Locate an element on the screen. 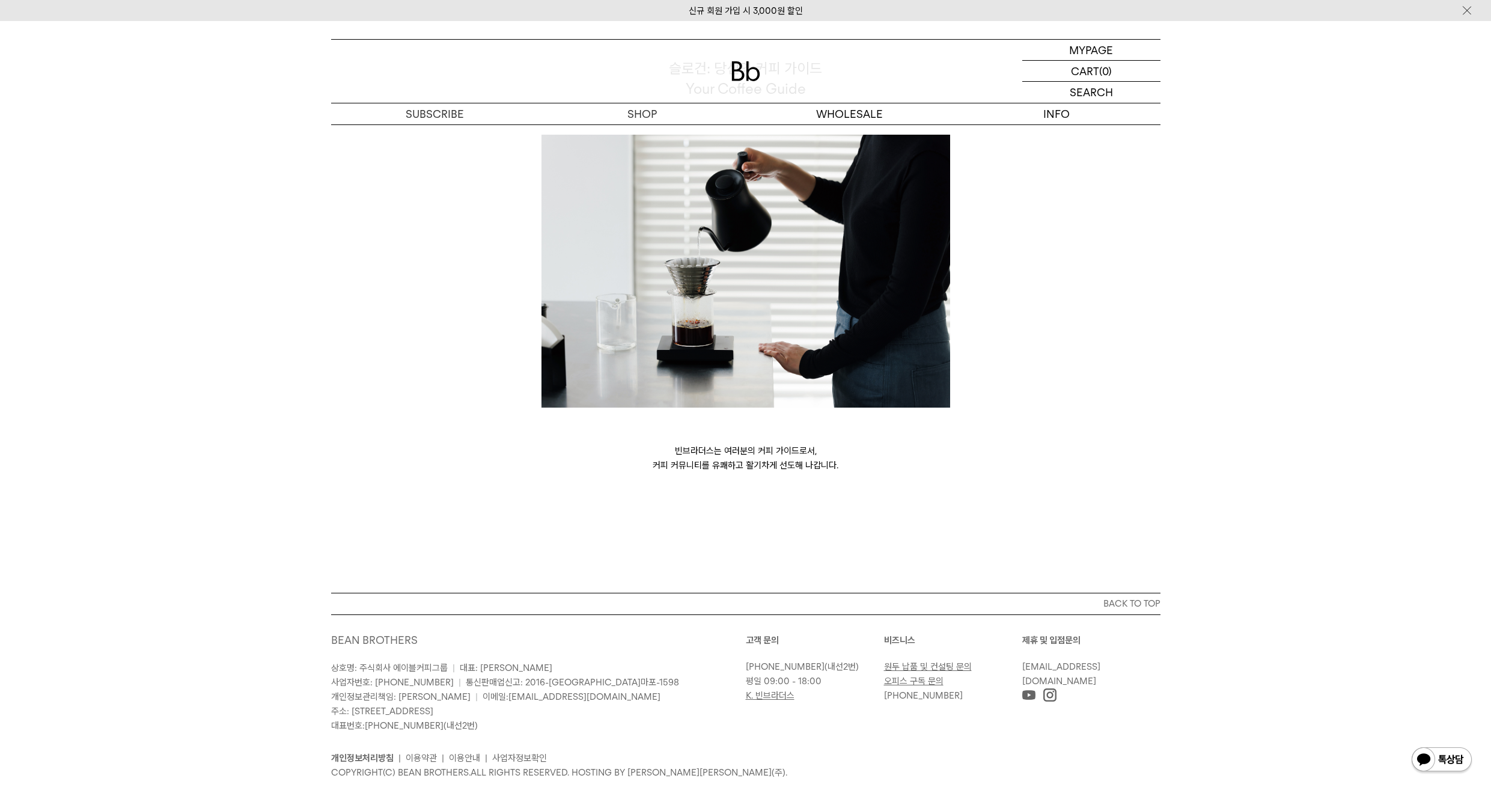 The image size is (1491, 793). a: CART (0) is located at coordinates (1092, 71).